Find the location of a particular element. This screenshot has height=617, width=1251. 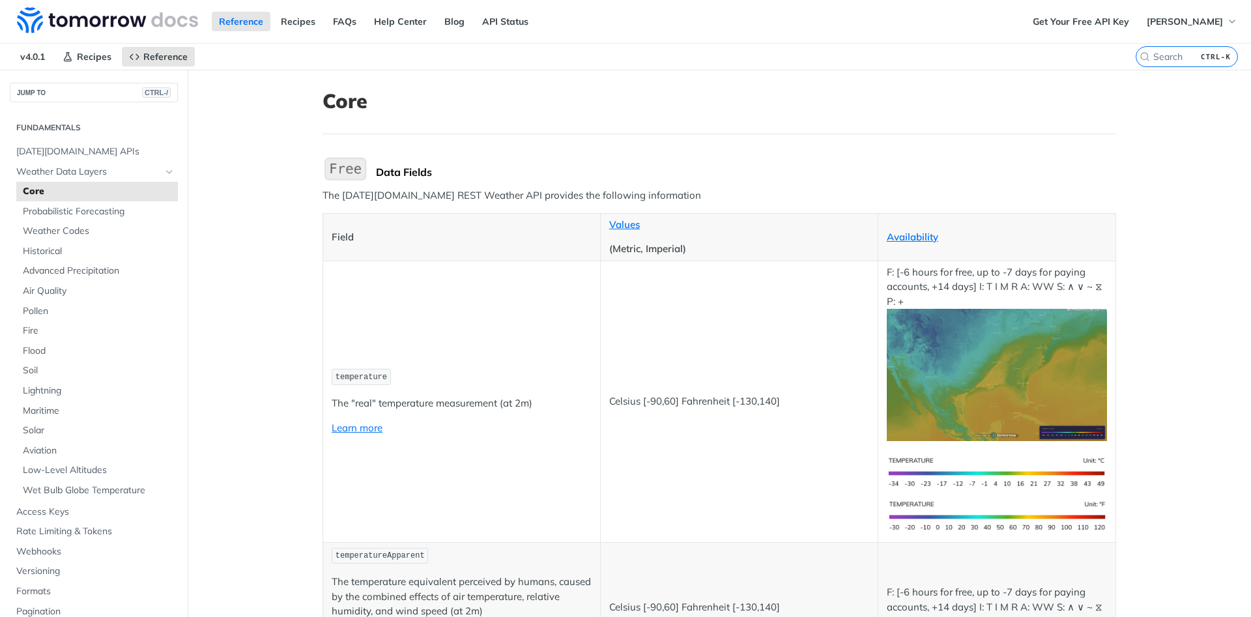

a: Pollen is located at coordinates (97, 312).